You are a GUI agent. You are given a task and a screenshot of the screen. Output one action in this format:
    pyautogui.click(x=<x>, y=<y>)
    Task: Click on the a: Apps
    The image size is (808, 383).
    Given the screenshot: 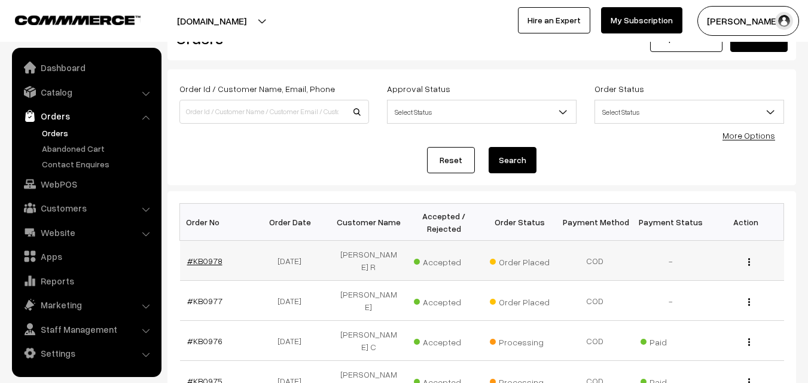 What is the action you would take?
    pyautogui.click(x=86, y=256)
    